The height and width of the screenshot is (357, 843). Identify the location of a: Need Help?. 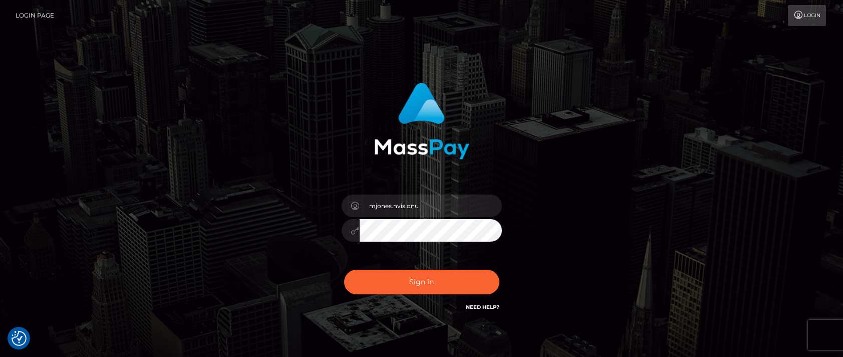
(482, 307).